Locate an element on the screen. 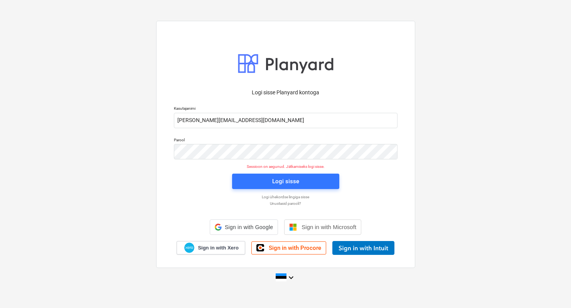 Image resolution: width=571 pixels, height=308 pixels. input: Kasutajanimi is located at coordinates (285, 121).